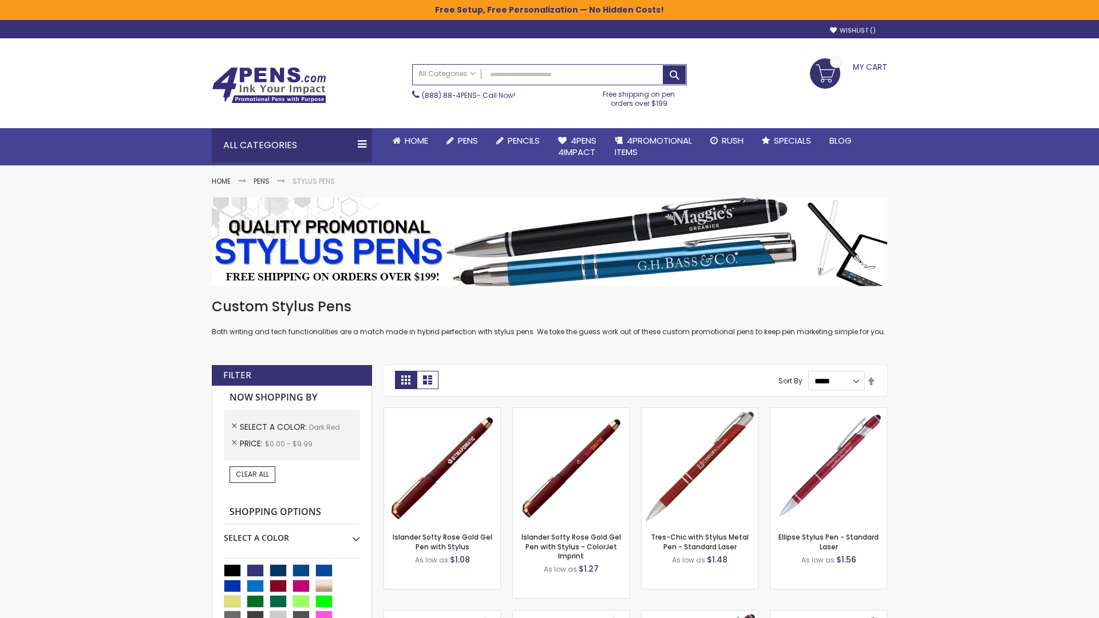  I want to click on a: Blog, so click(840, 141).